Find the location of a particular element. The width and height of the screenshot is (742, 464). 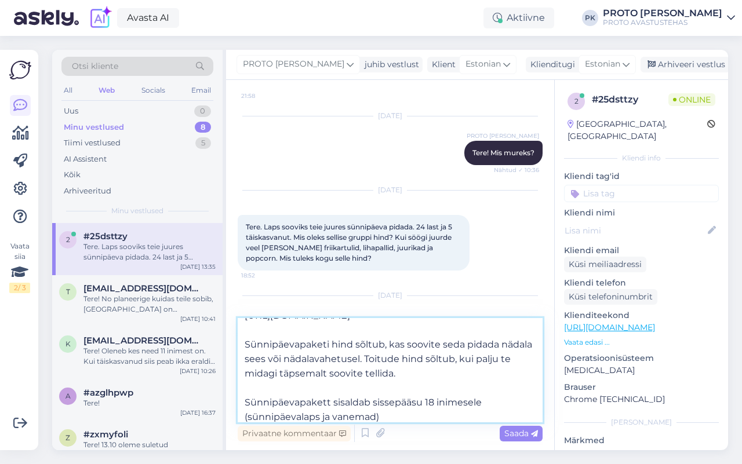

div: Uus is located at coordinates (71, 111).